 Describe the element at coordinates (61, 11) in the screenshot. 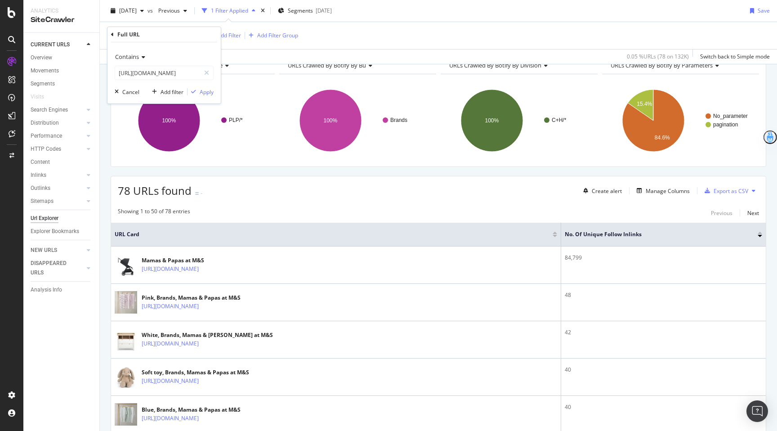

I see `div: Analytics` at that location.